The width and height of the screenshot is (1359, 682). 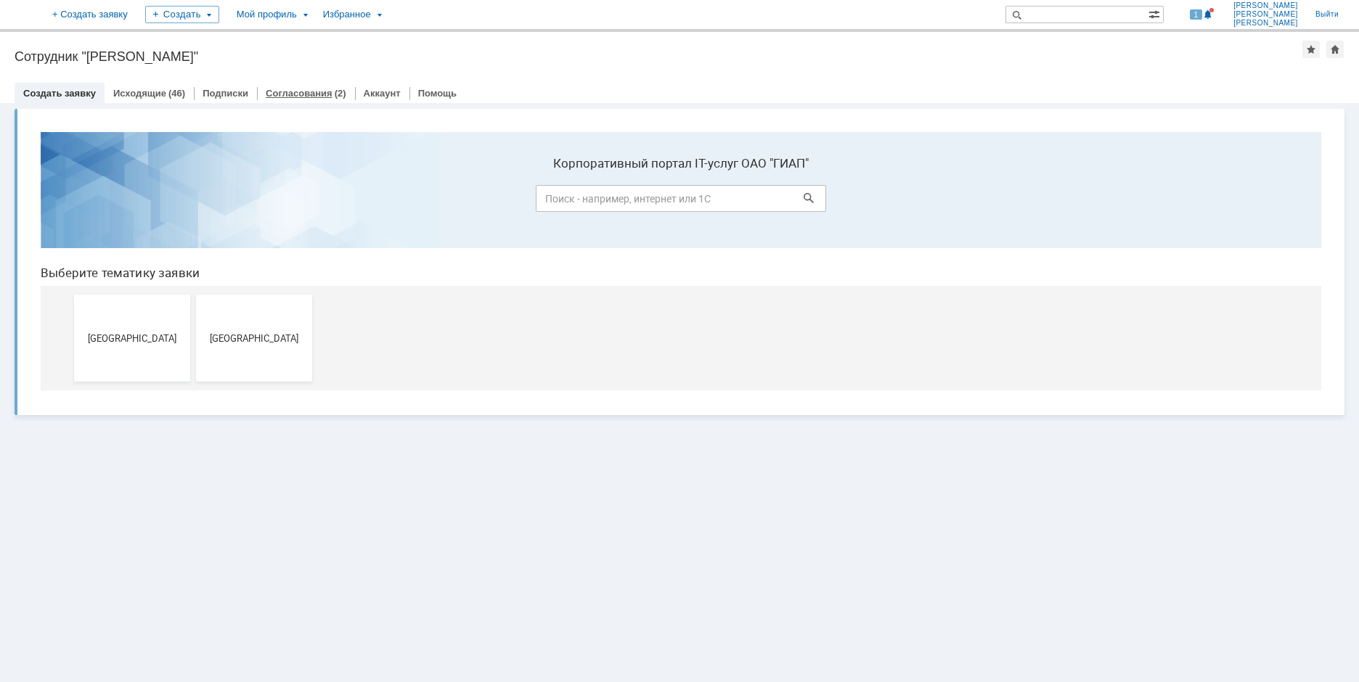 What do you see at coordinates (139, 93) in the screenshot?
I see `a: Исходящие` at bounding box center [139, 93].